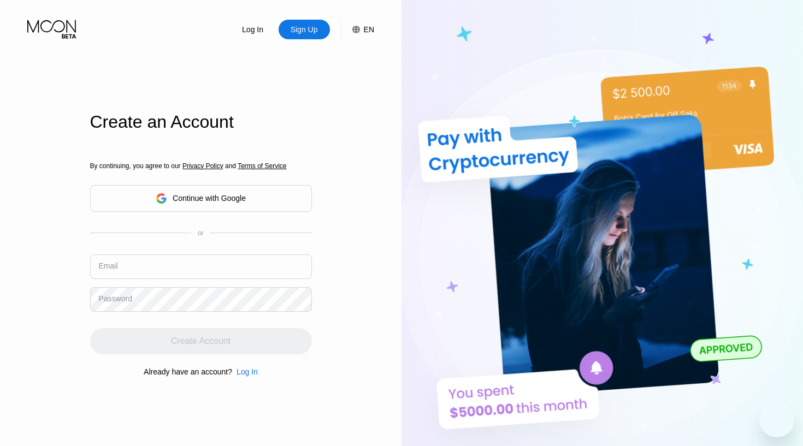  Describe the element at coordinates (188, 372) in the screenshot. I see `div: Already have an account?` at that location.